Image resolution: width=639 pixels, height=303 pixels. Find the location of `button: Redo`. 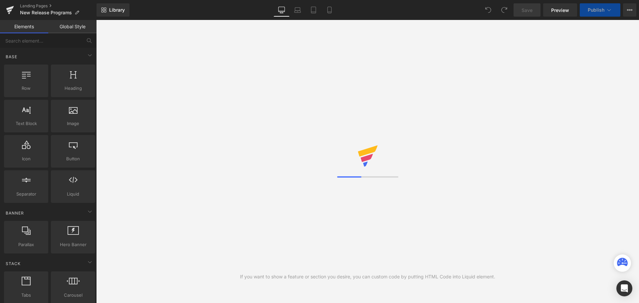

button: Redo is located at coordinates (504, 10).